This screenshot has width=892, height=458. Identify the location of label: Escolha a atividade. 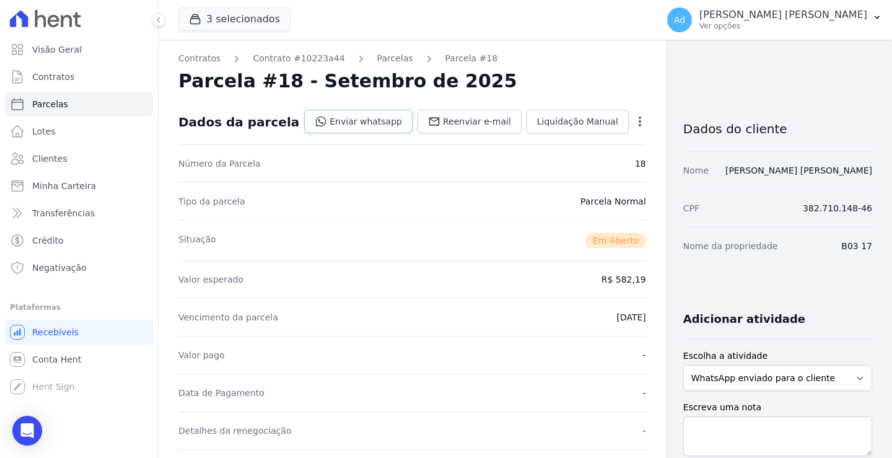
(777, 356).